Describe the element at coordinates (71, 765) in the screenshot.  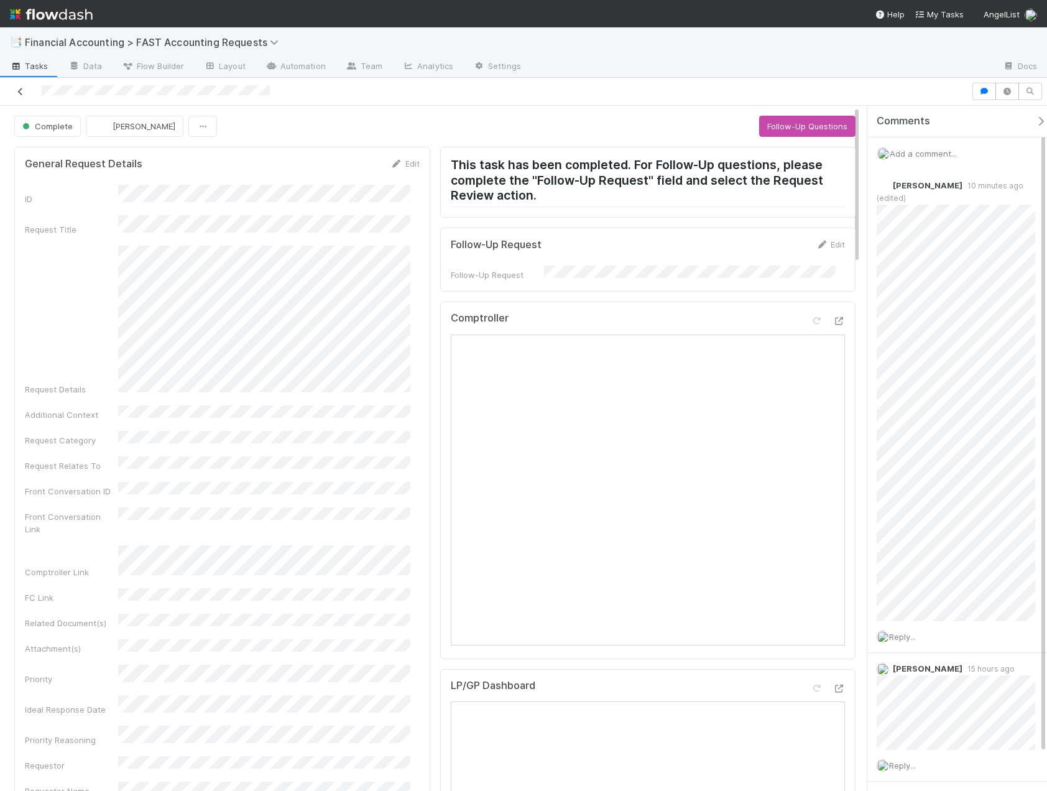
I see `div: Requestor` at that location.